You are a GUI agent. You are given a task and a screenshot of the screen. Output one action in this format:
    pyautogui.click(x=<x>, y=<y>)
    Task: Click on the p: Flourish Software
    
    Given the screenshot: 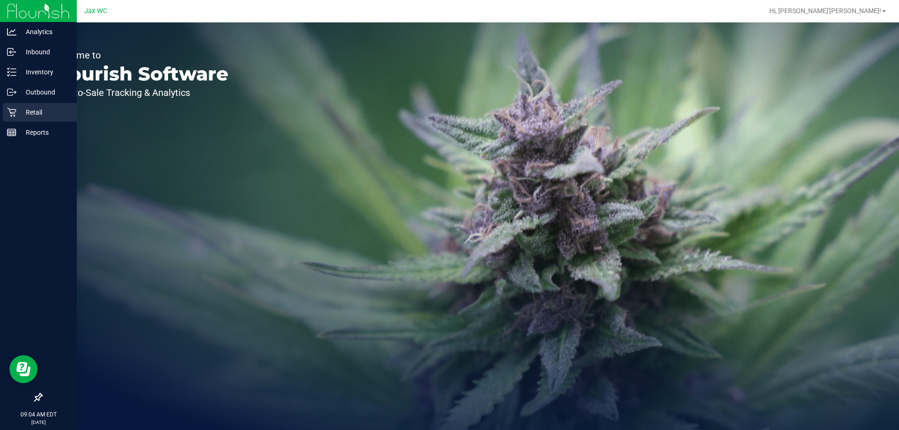 What is the action you would take?
    pyautogui.click(x=140, y=74)
    